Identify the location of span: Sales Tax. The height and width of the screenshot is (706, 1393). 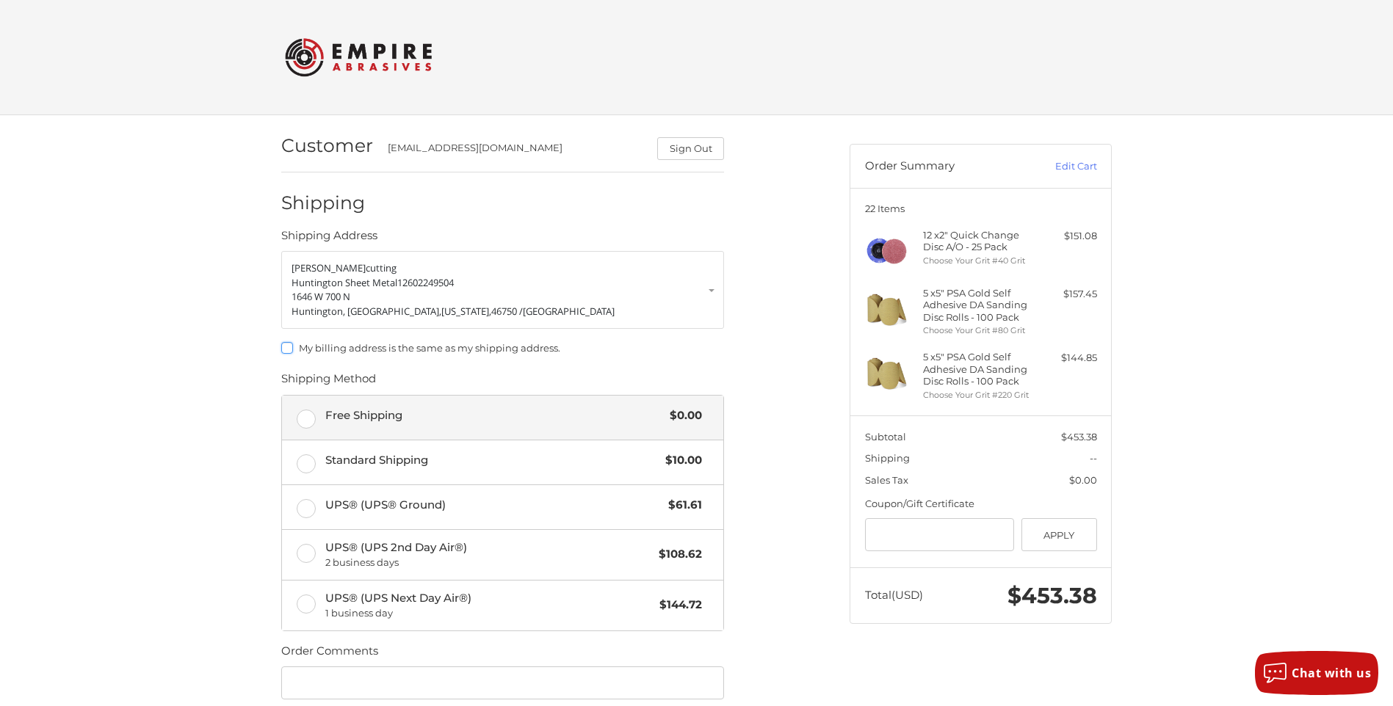
(886, 480).